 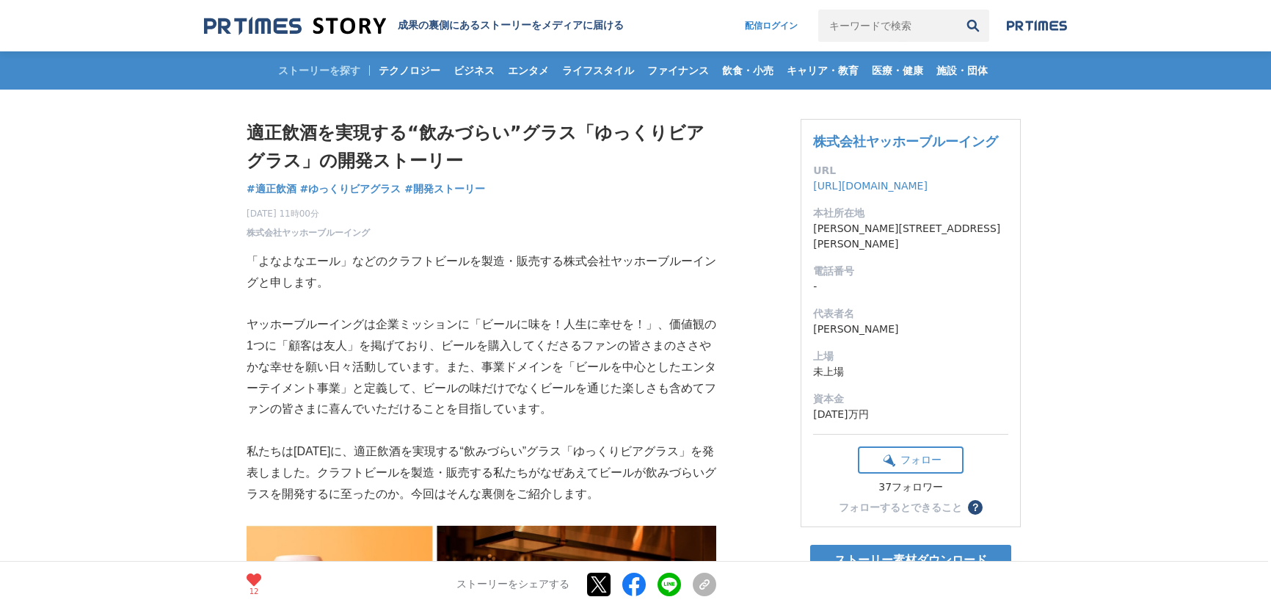 I want to click on span: キャリア・教育, so click(x=823, y=70).